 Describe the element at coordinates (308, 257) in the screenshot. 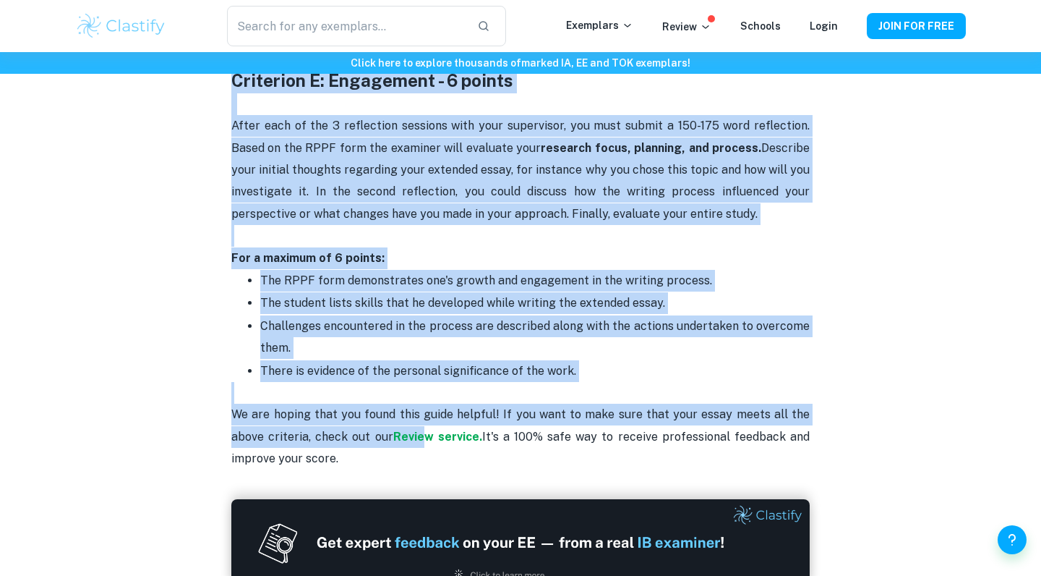

I see `strong: For a maximum of 6 points:` at that location.